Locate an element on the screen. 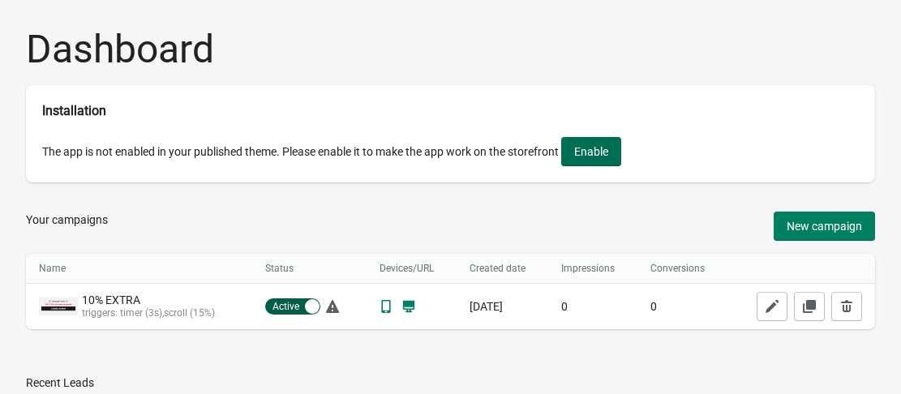 The image size is (901, 394). th: Created date is located at coordinates (502, 269).